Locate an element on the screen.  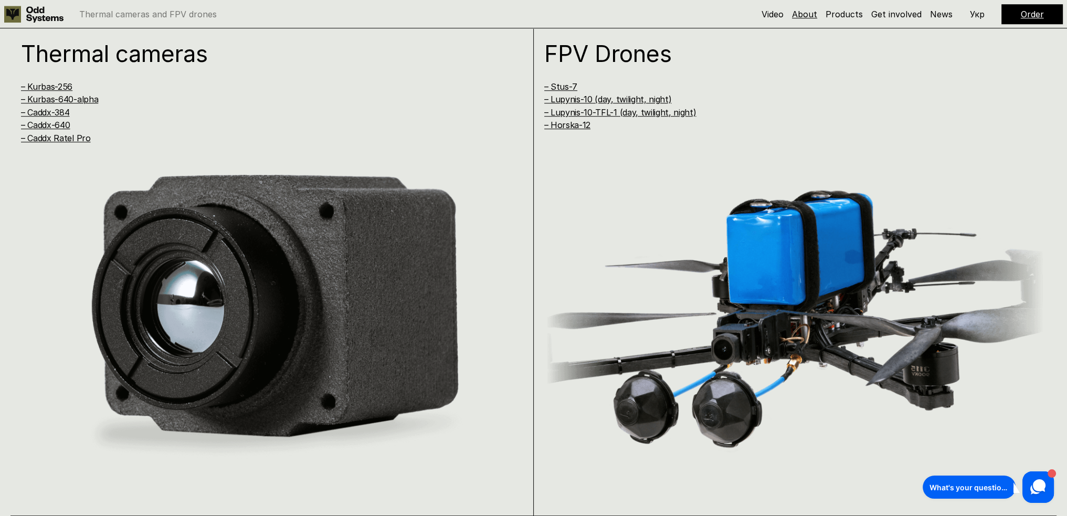
a: Get involved is located at coordinates (896, 14).